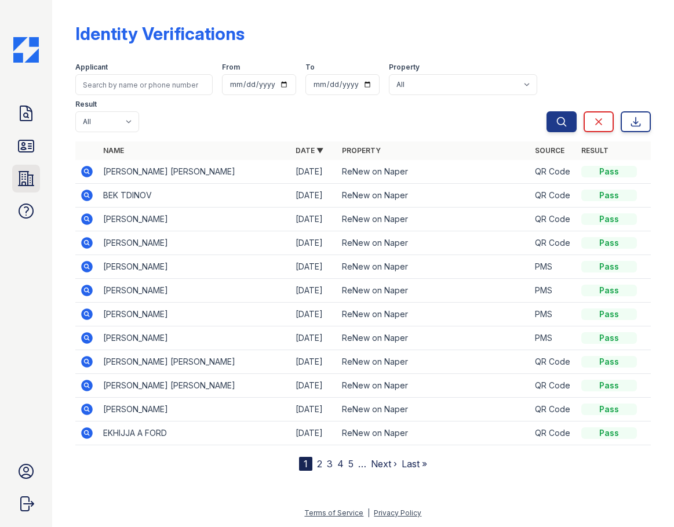 Image resolution: width=674 pixels, height=527 pixels. Describe the element at coordinates (306, 464) in the screenshot. I see `div: 1` at that location.